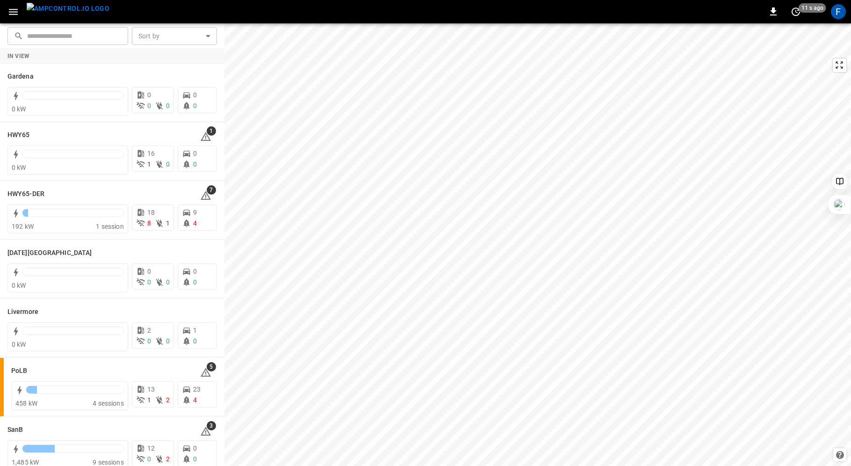  Describe the element at coordinates (149, 223) in the screenshot. I see `span: 8` at that location.